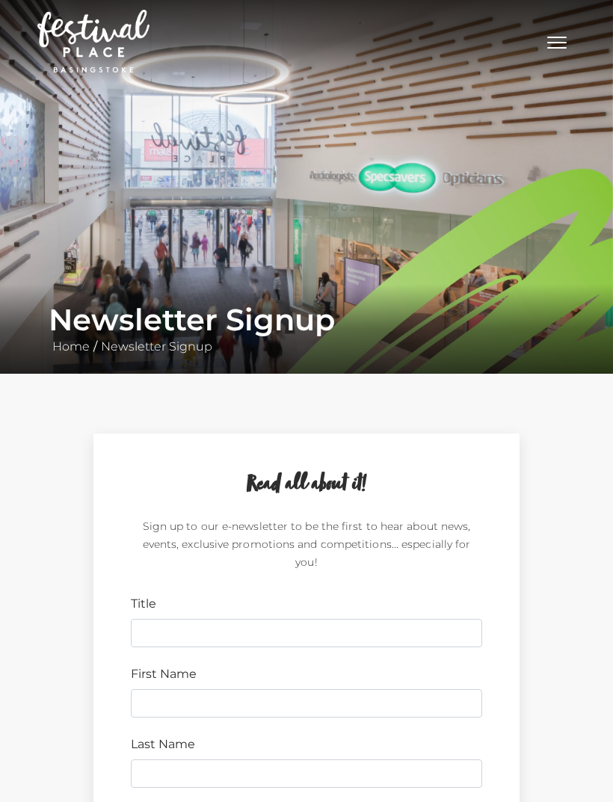 Image resolution: width=613 pixels, height=802 pixels. I want to click on label: Last Name, so click(163, 744).